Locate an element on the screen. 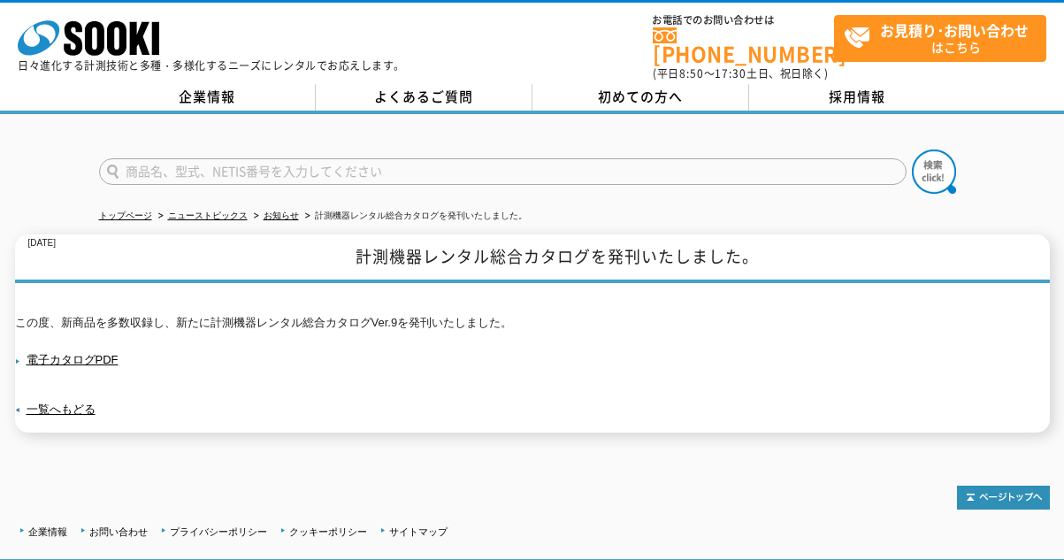  a: クッキーポリシー is located at coordinates (328, 531).